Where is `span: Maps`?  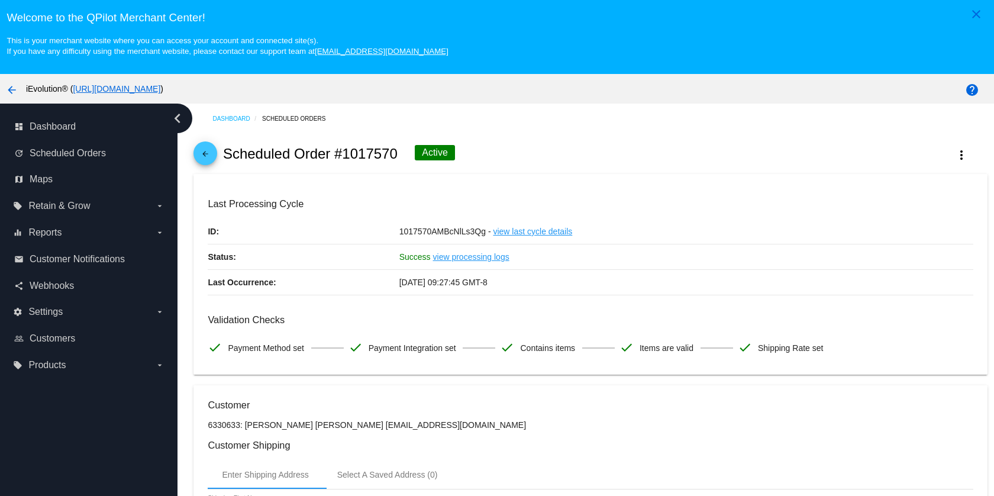
span: Maps is located at coordinates (41, 179).